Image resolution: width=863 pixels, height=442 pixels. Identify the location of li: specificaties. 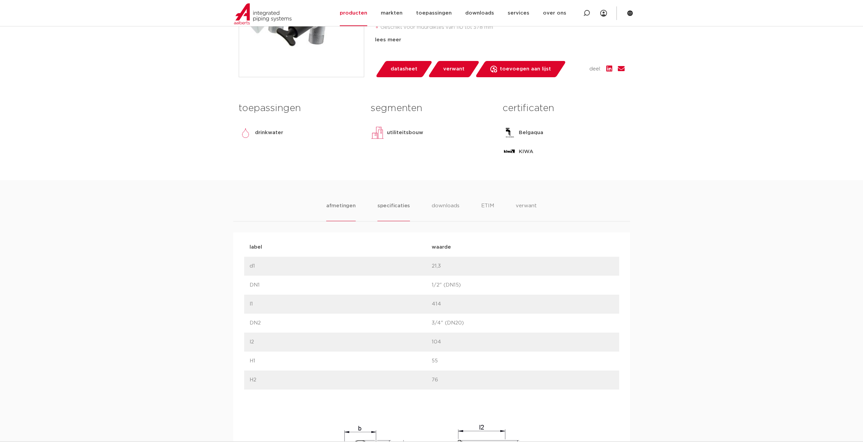
(394, 212).